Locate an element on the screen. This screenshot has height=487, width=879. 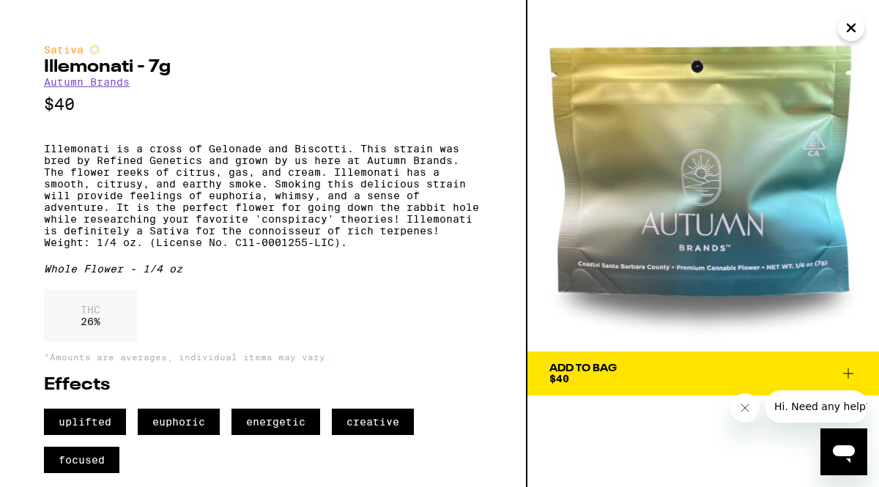
button: Close is located at coordinates (851, 28).